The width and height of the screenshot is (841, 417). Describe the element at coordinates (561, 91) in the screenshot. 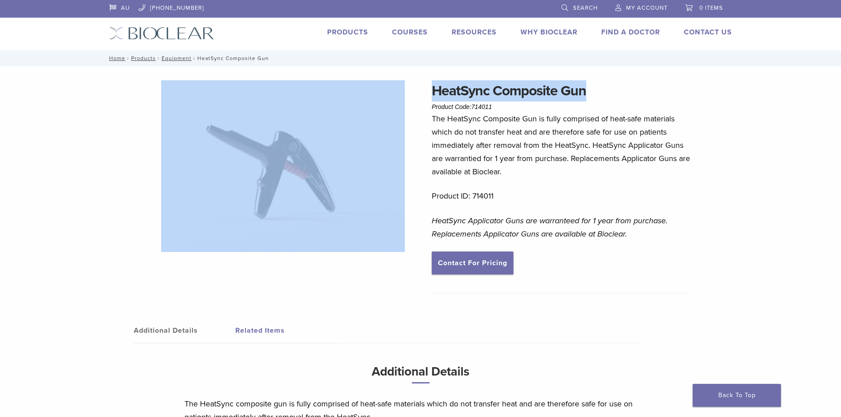

I see `h1: HeatSync Composite Gun` at that location.